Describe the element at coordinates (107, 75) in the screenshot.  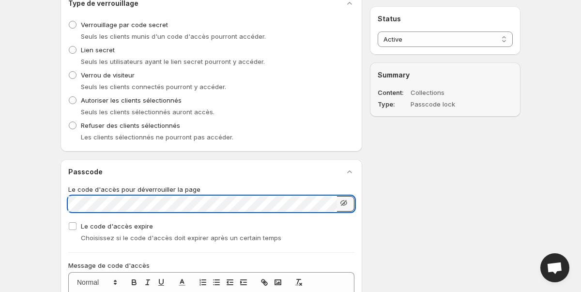
I see `span: Verrou de visiteur` at that location.